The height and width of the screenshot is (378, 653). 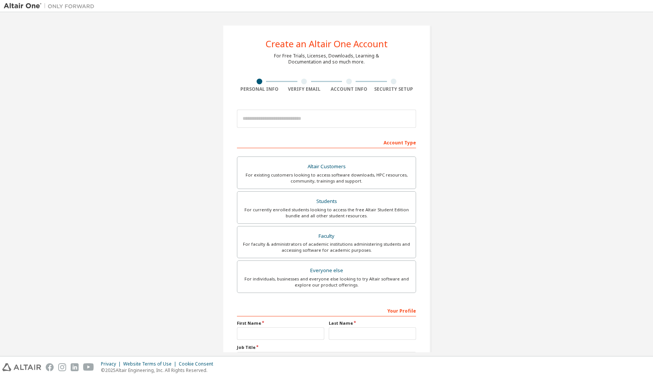 What do you see at coordinates (326, 310) in the screenshot?
I see `div: Your Profile` at bounding box center [326, 310].